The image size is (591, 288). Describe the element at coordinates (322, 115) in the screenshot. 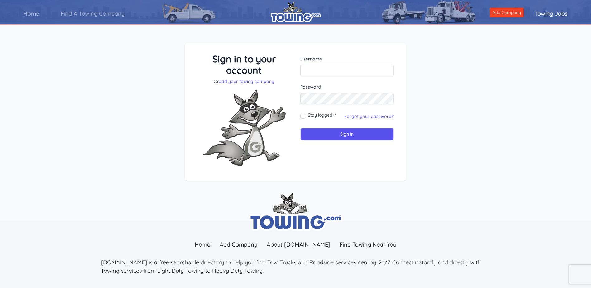

I see `label: Stay logged in` at that location.